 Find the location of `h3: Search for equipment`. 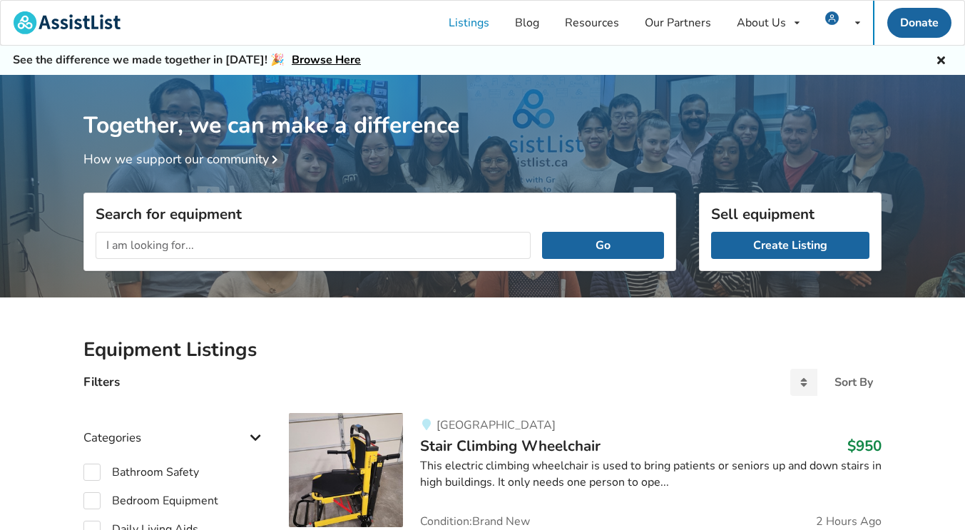

h3: Search for equipment is located at coordinates (379, 214).